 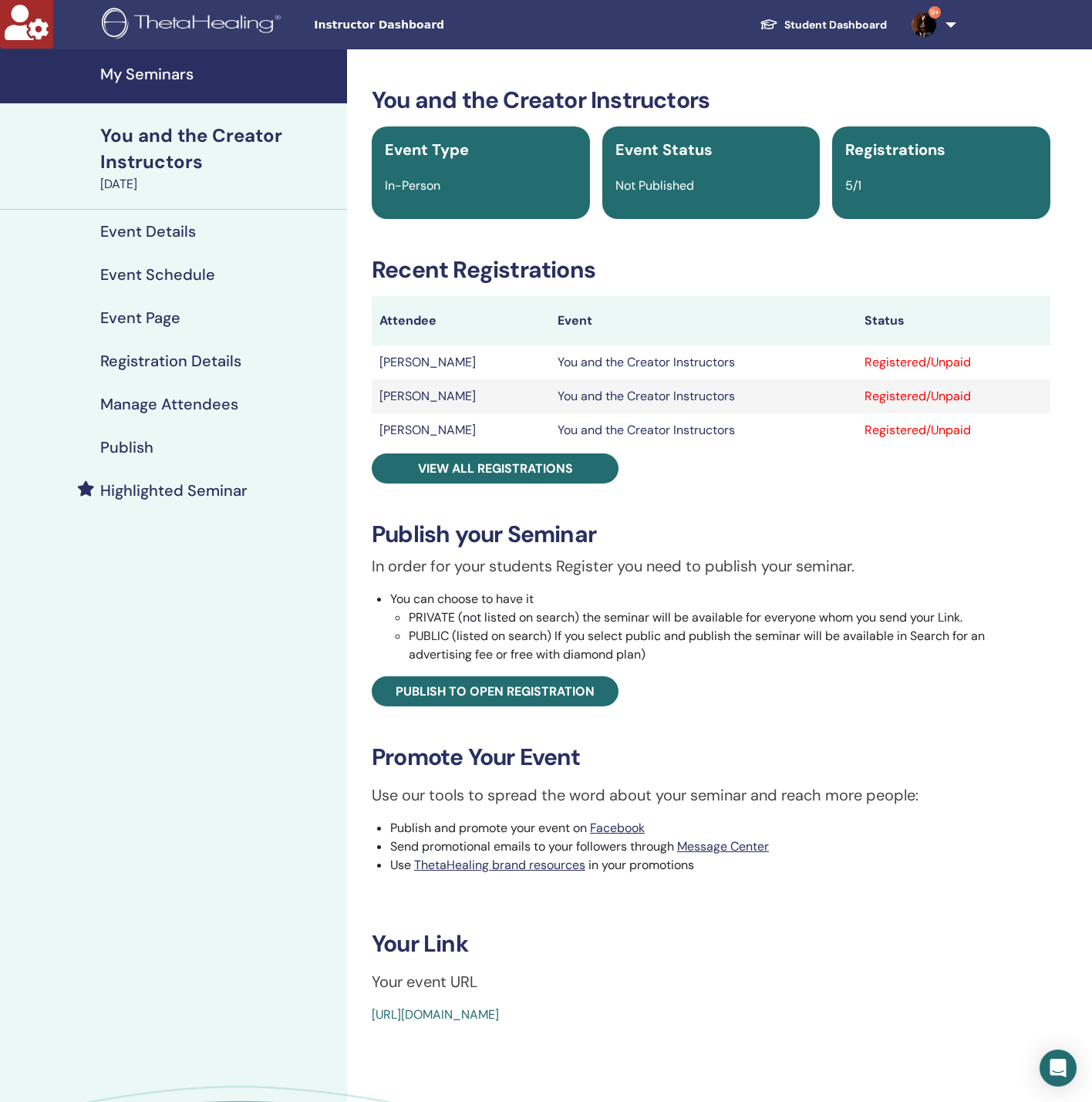 What do you see at coordinates (730, 645) in the screenshot?
I see `li: PUBLIC (listed on search) If you select public and publish the seminar will be available in Searc...` at bounding box center [730, 645].